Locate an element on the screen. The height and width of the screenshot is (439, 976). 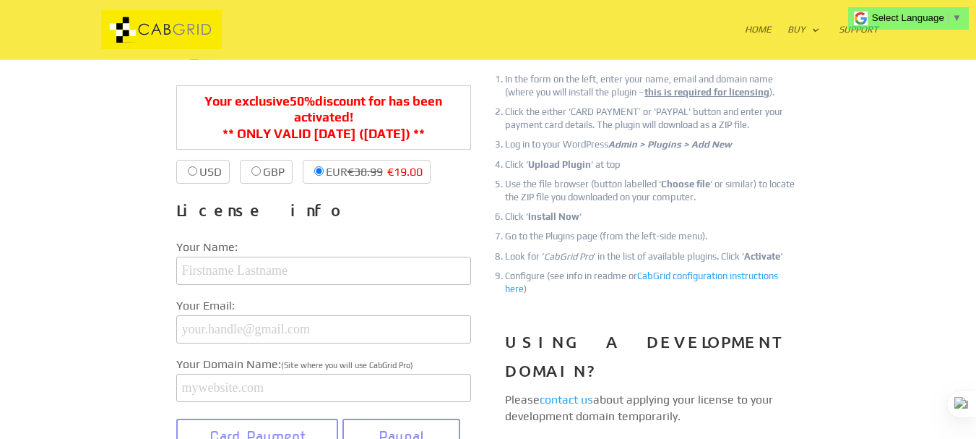
li: Use the file browser (button labelled ‘ ‘ or similar) to locate the ZIP file you downloaded on yo... is located at coordinates (653, 191).